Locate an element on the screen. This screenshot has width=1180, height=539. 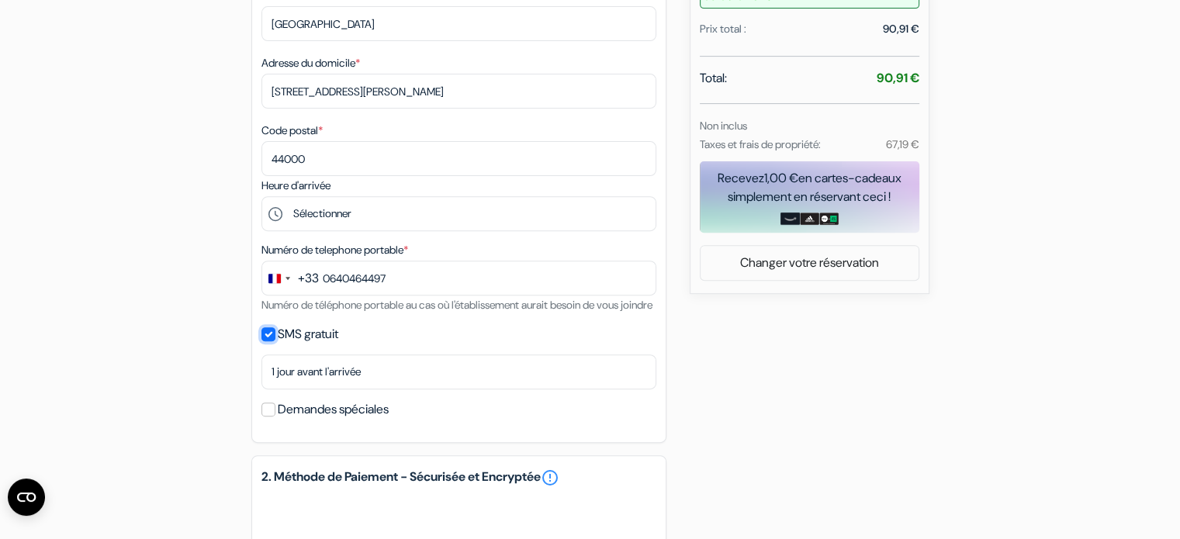
label: Heure d'arrivée is located at coordinates (296, 185).